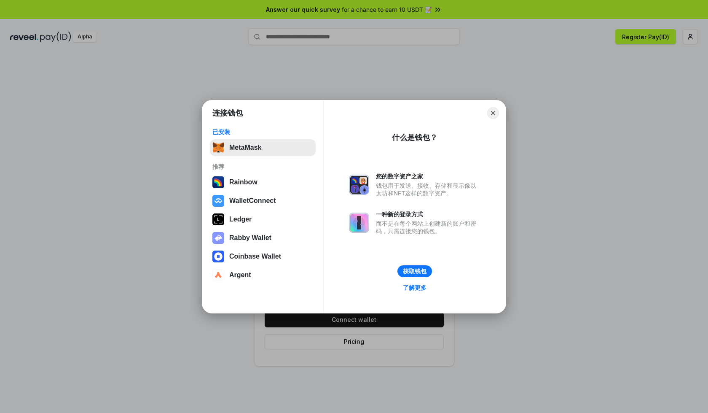 This screenshot has height=413, width=708. What do you see at coordinates (255, 256) in the screenshot?
I see `div: Coinbase Wallet` at bounding box center [255, 256].